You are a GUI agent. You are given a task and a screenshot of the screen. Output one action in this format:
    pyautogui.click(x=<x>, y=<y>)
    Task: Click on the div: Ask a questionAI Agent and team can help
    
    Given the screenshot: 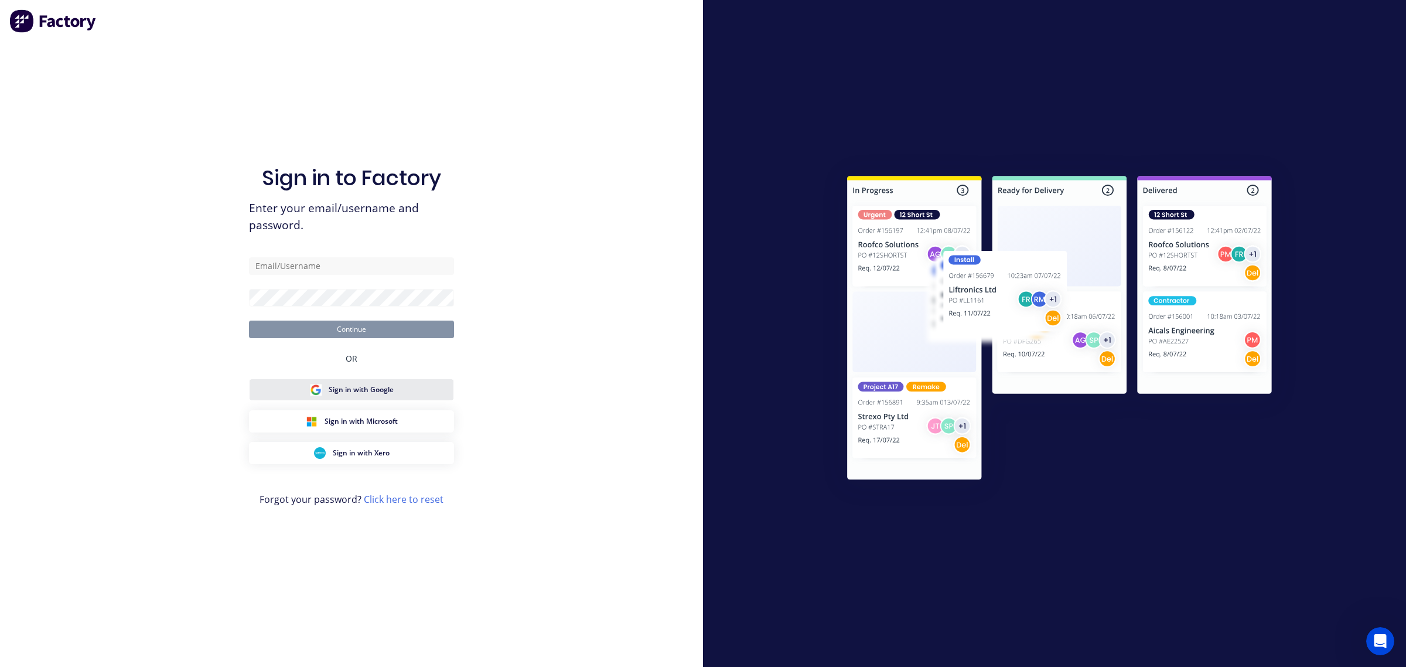 What is the action you would take?
    pyautogui.click(x=117, y=160)
    